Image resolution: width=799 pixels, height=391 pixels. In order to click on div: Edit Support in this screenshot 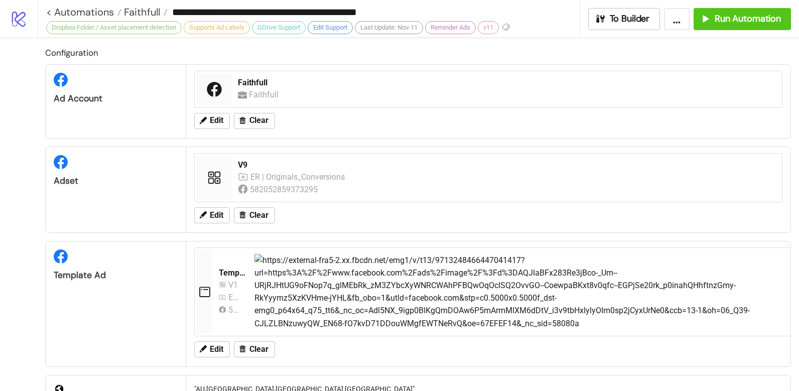, I will do `click(330, 28)`.